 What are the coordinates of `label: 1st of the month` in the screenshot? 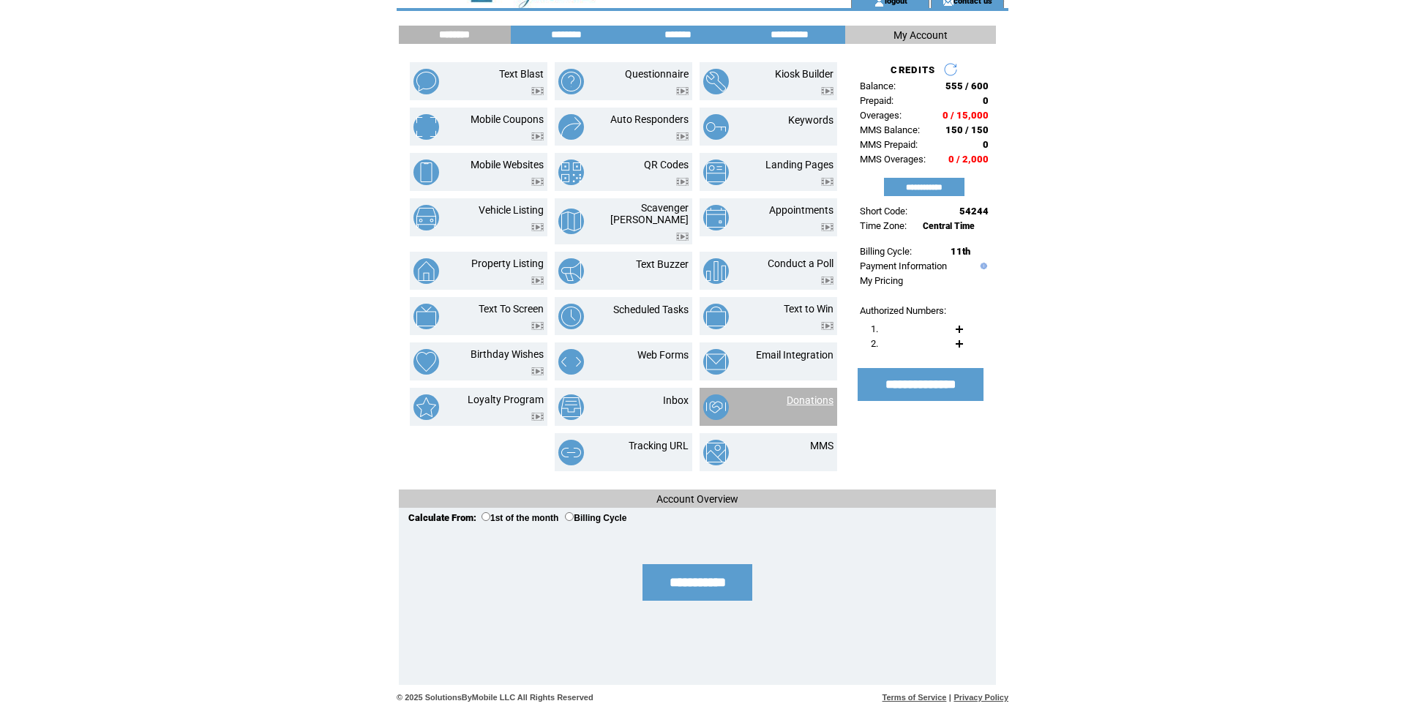 It's located at (520, 518).